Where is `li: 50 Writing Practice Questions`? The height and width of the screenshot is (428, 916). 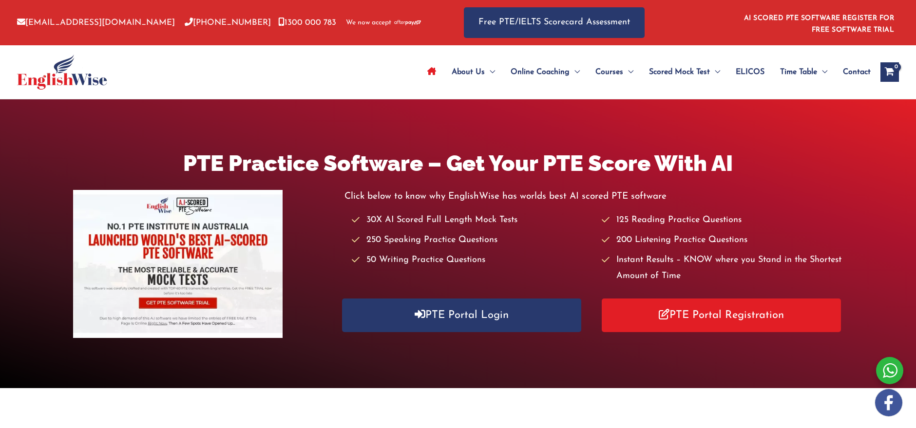
li: 50 Writing Practice Questions is located at coordinates (472, 260).